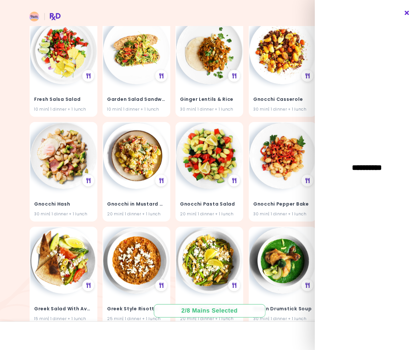  I want to click on h4: Fresh Salsa Salad, so click(63, 100).